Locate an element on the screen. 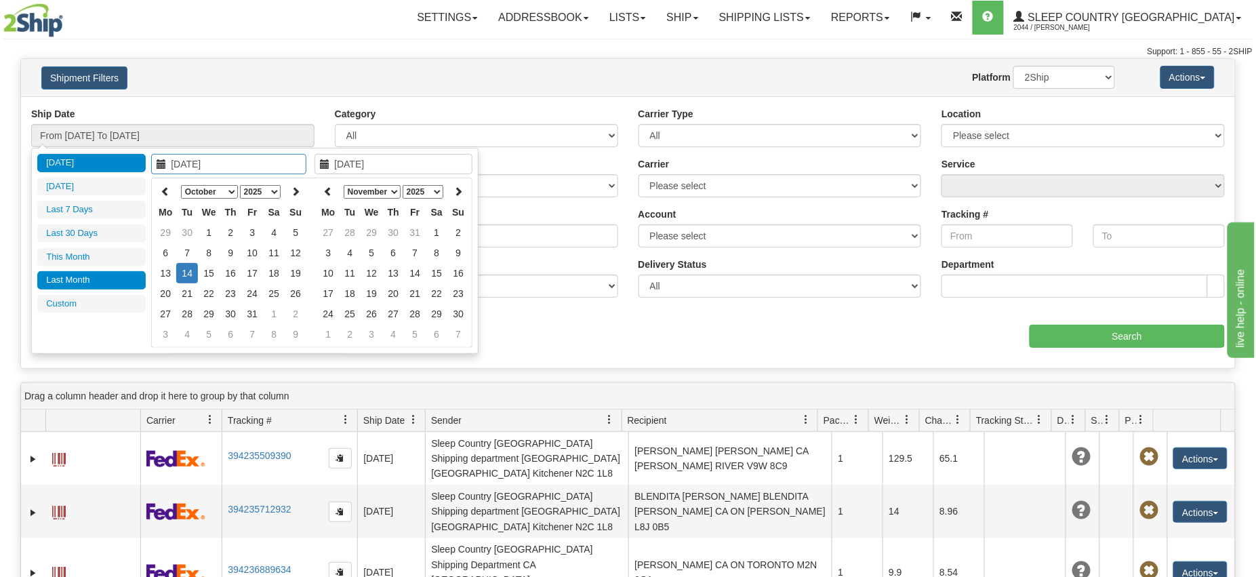 This screenshot has height=577, width=1256. a: 394236889634 is located at coordinates (259, 569).